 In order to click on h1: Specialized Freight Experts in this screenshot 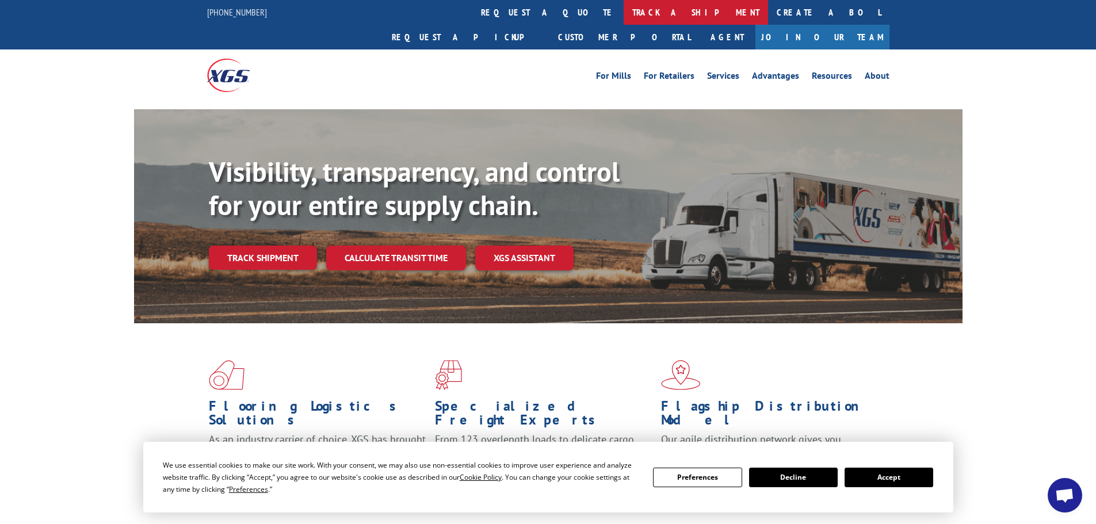, I will do `click(544, 416)`.